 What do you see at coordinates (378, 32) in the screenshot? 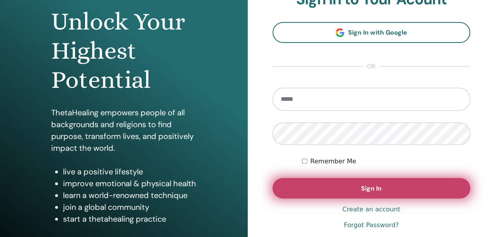
I see `span: Sign In with Google` at bounding box center [378, 32].